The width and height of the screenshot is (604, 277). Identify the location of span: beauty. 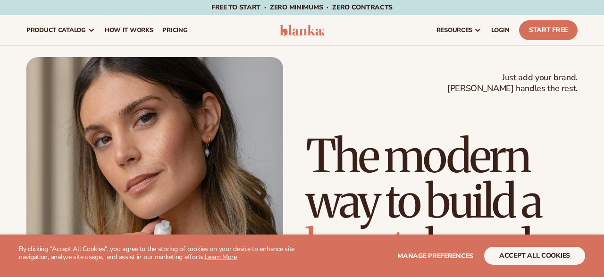
(366, 247).